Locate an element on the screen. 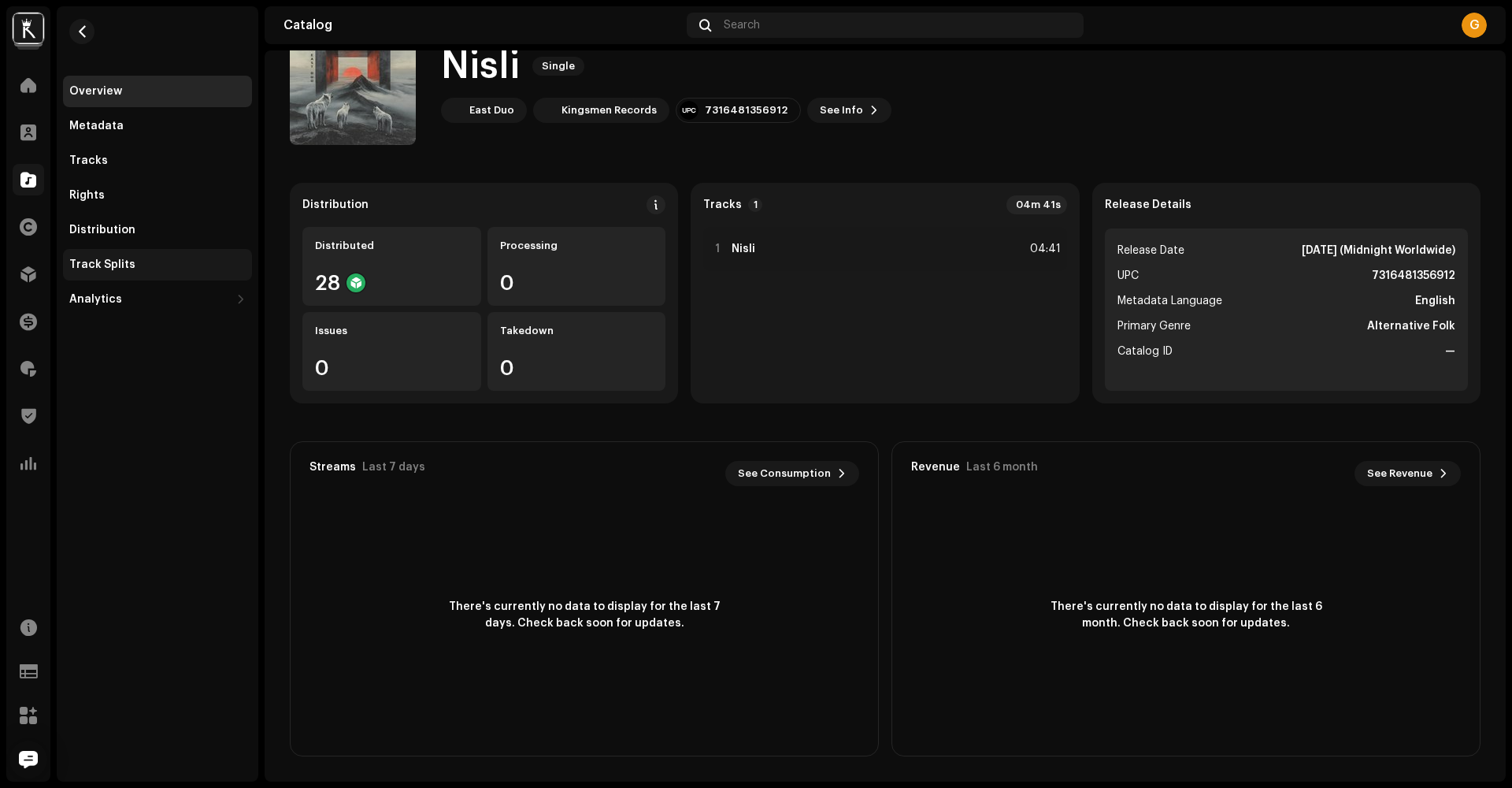  div: G is located at coordinates (1474, 25).